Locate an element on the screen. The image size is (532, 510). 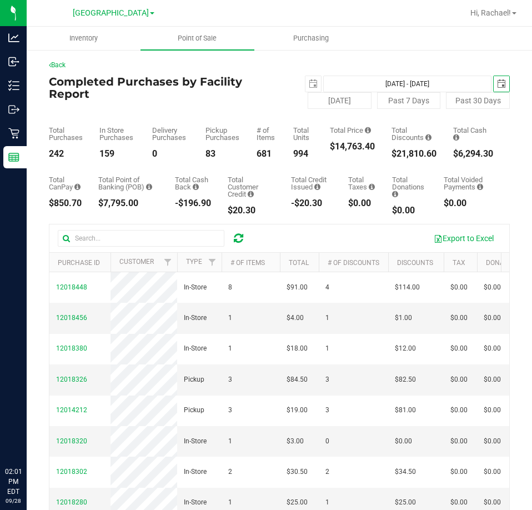
div: Pickup Purchases is located at coordinates (223, 134).